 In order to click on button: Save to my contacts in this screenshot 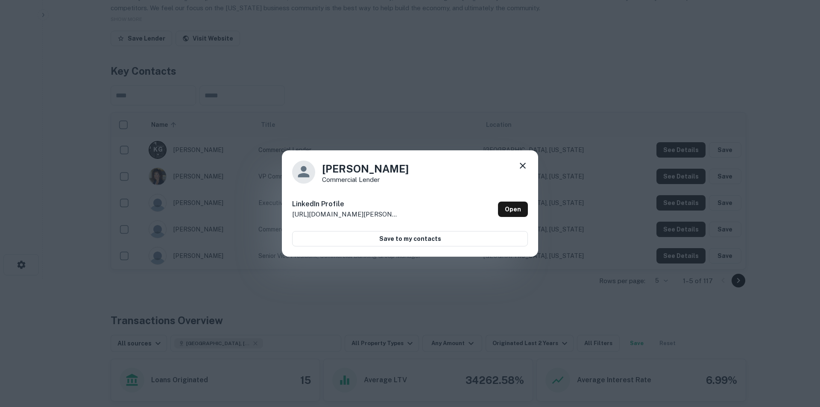, I will do `click(410, 239)`.